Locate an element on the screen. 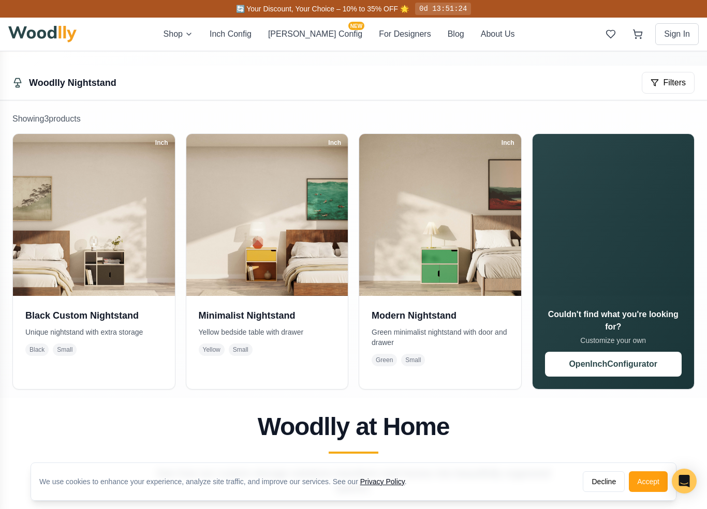  button: Decline is located at coordinates (604, 482).